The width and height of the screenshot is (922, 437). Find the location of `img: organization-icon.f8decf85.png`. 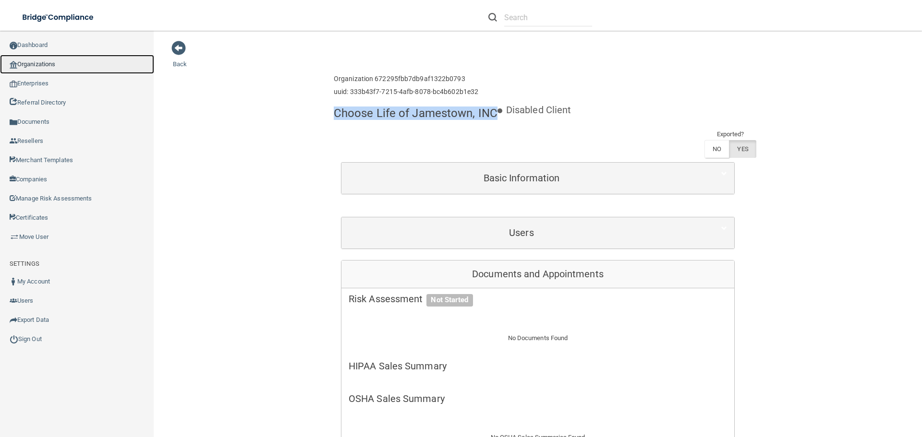

img: organization-icon.f8decf85.png is located at coordinates (13, 65).